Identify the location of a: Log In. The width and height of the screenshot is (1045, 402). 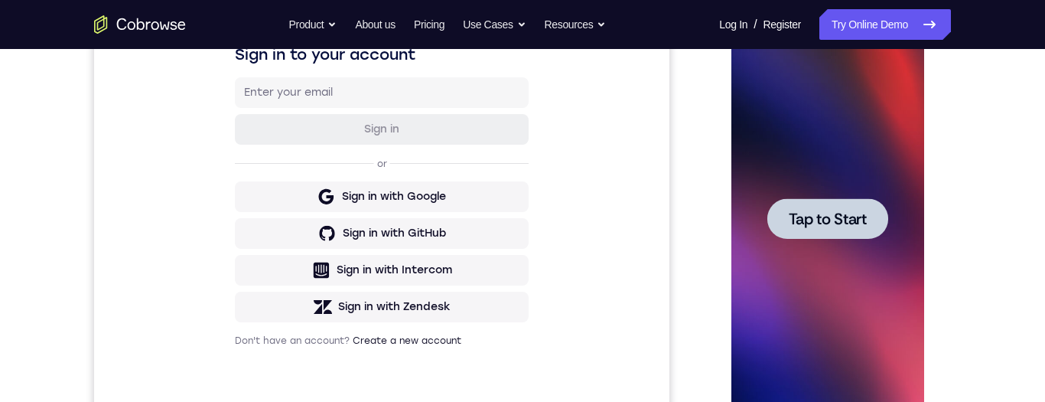
(733, 24).